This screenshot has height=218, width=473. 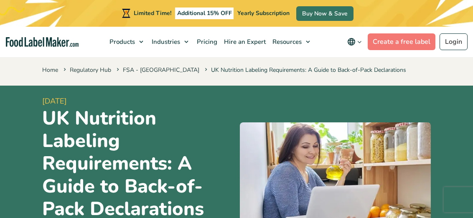 I want to click on a: Login, so click(x=453, y=42).